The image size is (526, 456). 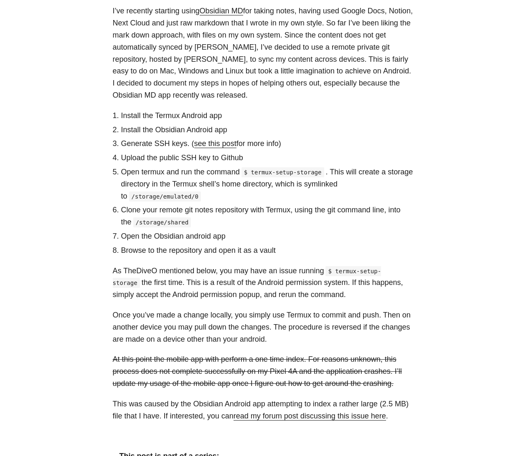 I want to click on a: read my forum post discussing this issue here, so click(x=309, y=416).